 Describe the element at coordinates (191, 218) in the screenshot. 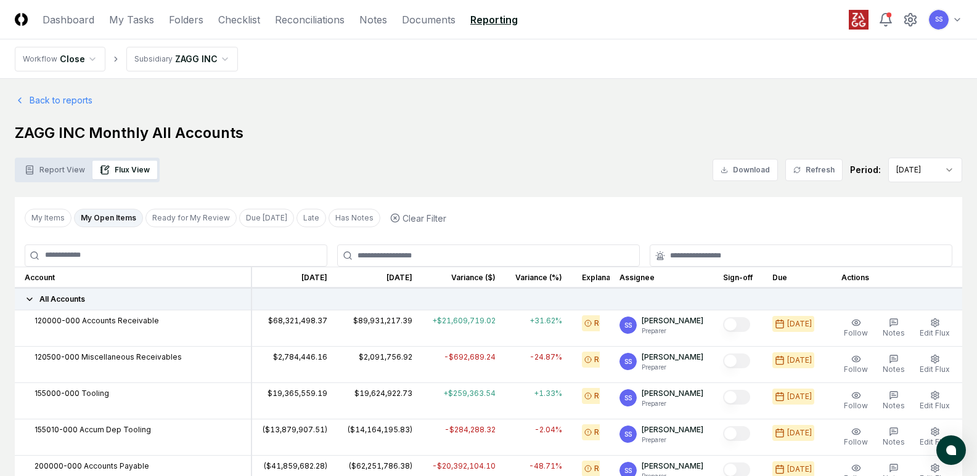

I see `button: Ready for My Review` at that location.